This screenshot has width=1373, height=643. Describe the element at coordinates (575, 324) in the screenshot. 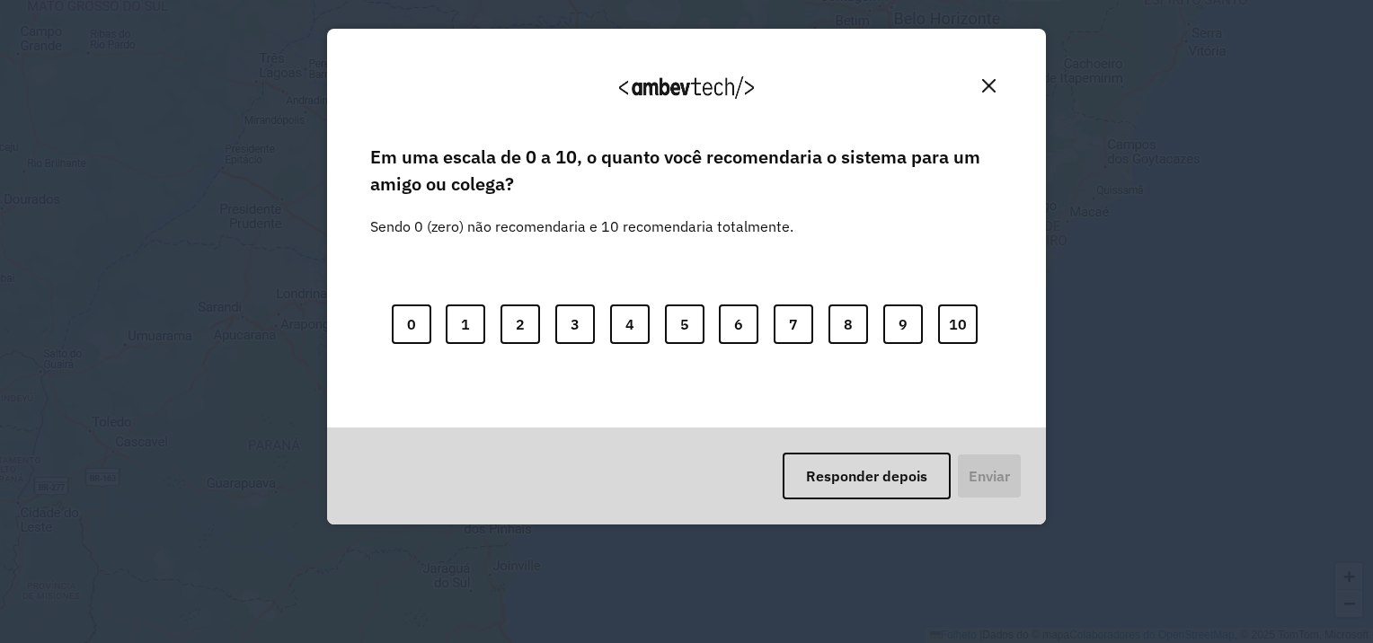

I see `button: 3` at that location.